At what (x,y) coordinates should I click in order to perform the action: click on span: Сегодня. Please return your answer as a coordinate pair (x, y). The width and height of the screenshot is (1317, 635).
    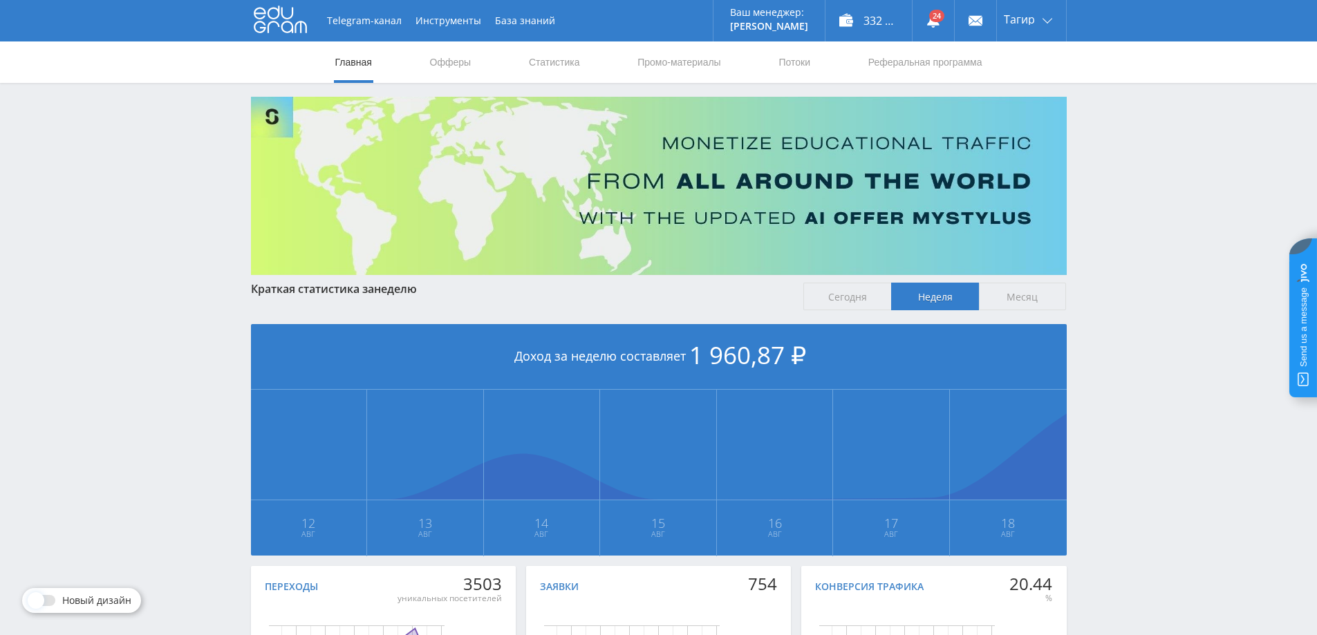
    Looking at the image, I should click on (847, 297).